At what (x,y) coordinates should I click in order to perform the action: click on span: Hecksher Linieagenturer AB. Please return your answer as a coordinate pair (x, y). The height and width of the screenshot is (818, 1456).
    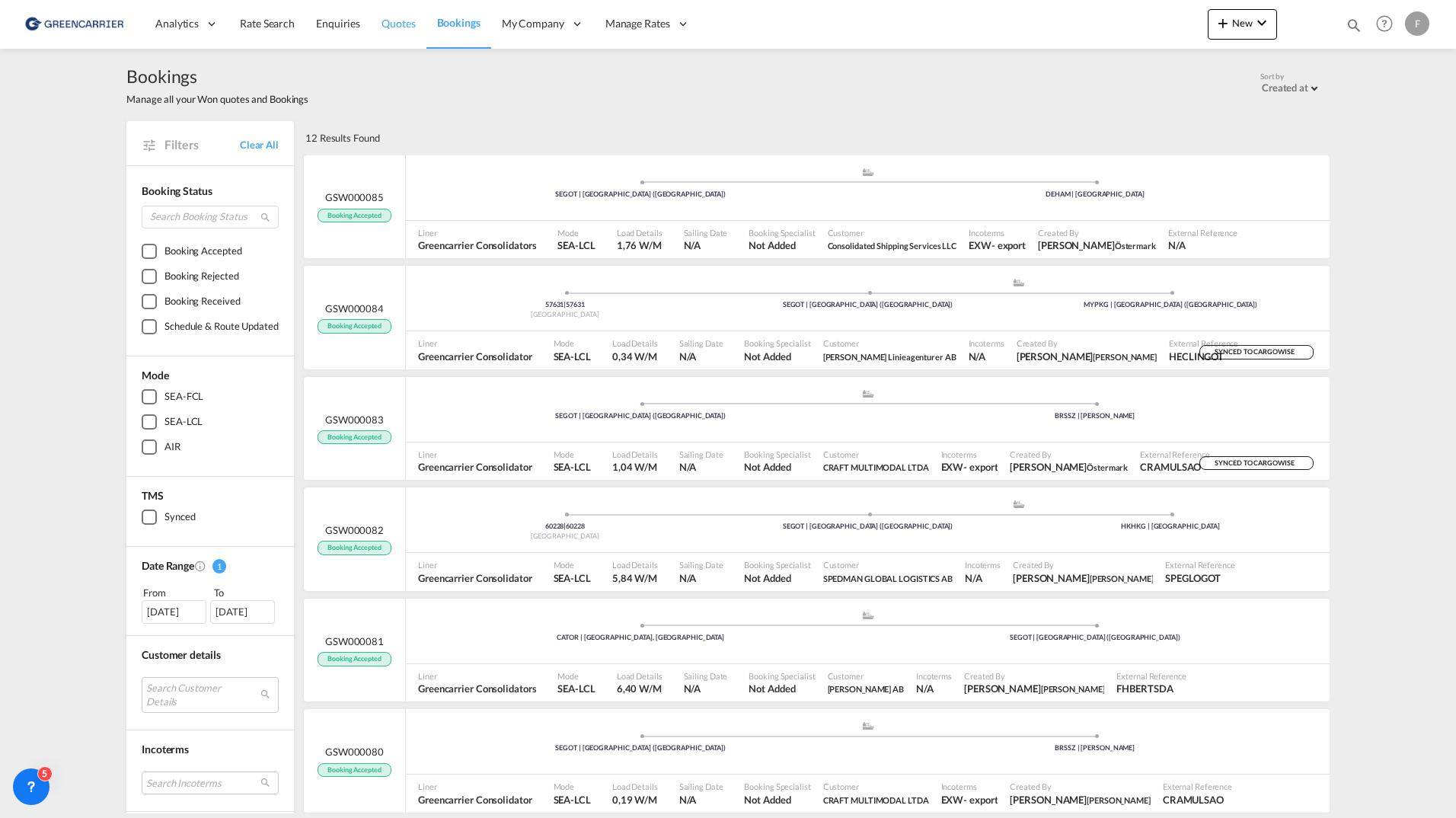
    Looking at the image, I should click on (889, 356).